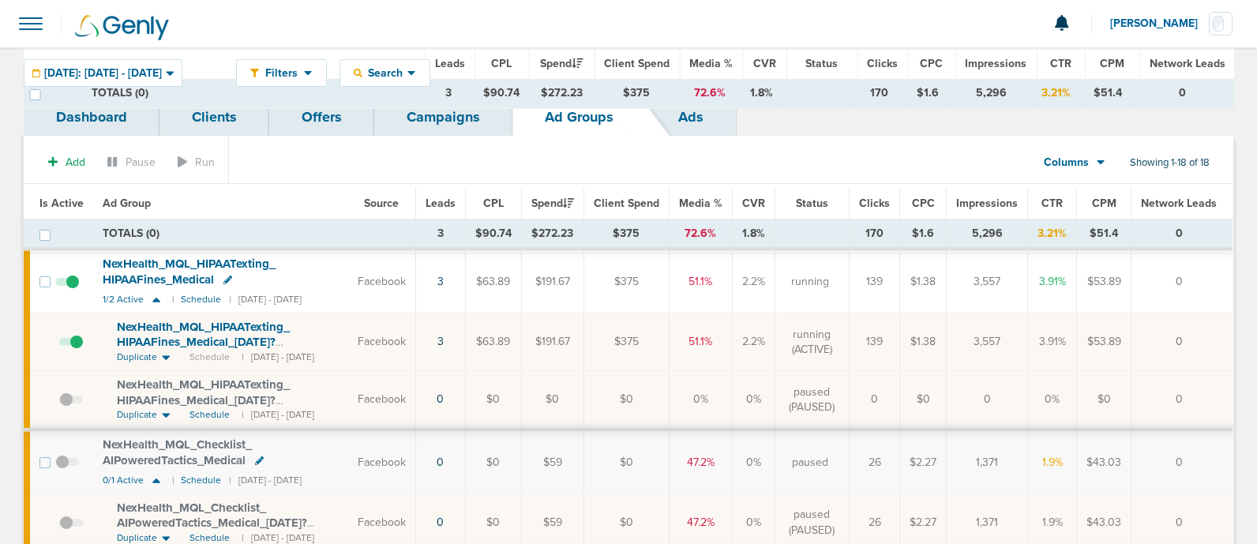  What do you see at coordinates (1056, 93) in the screenshot?
I see `td: 3.21%` at bounding box center [1056, 93].